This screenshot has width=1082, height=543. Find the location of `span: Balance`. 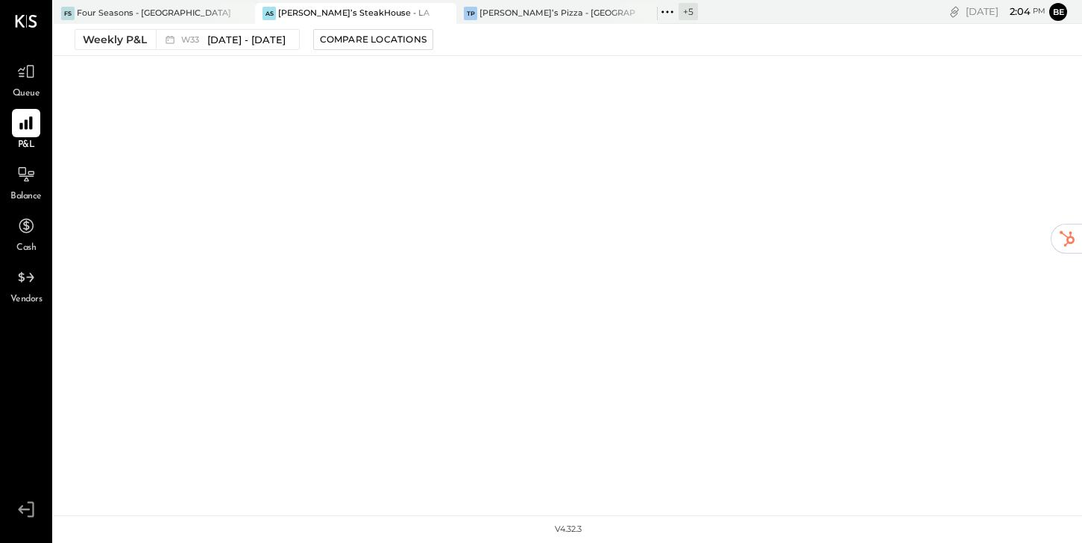

span: Balance is located at coordinates (26, 197).